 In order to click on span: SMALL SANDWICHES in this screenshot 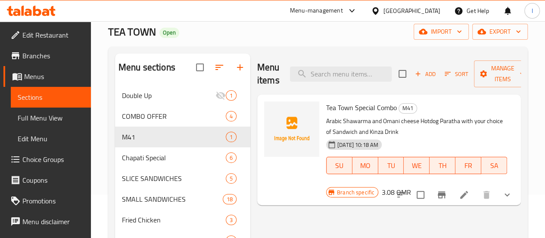, I will do `click(172, 199)`.